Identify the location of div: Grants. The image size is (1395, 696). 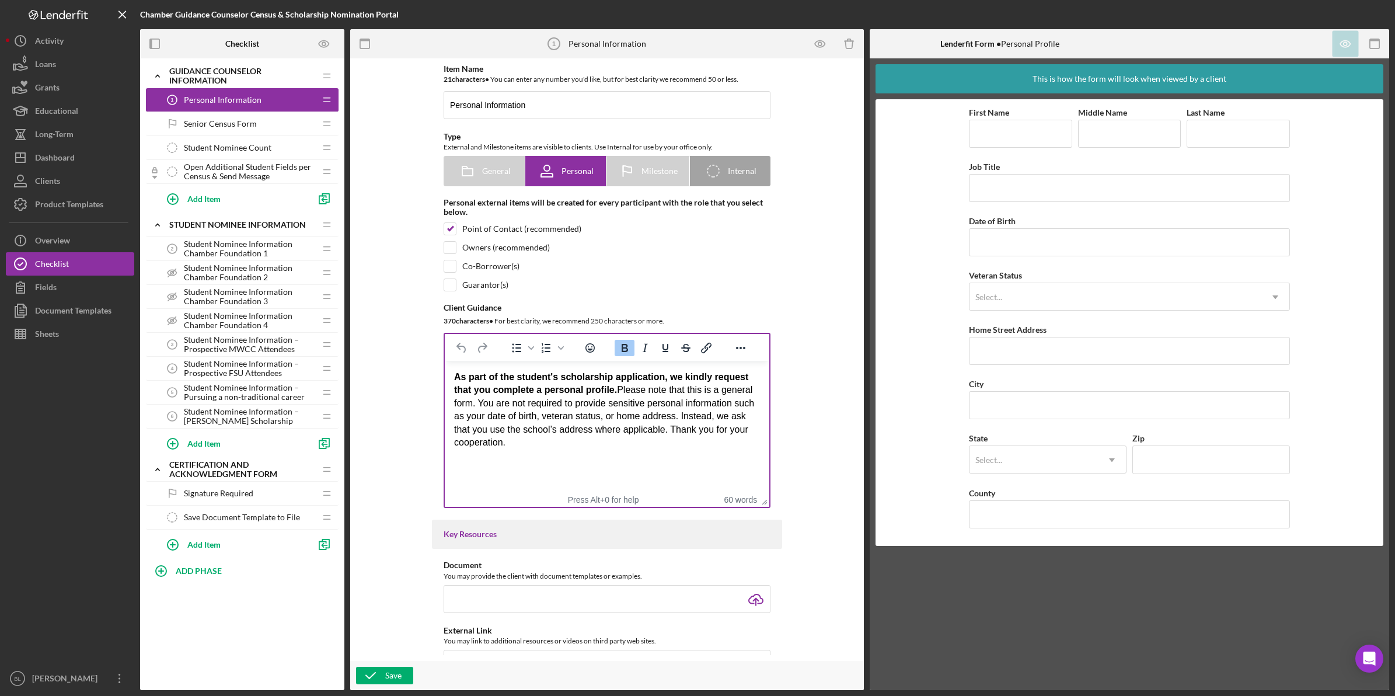
(47, 89).